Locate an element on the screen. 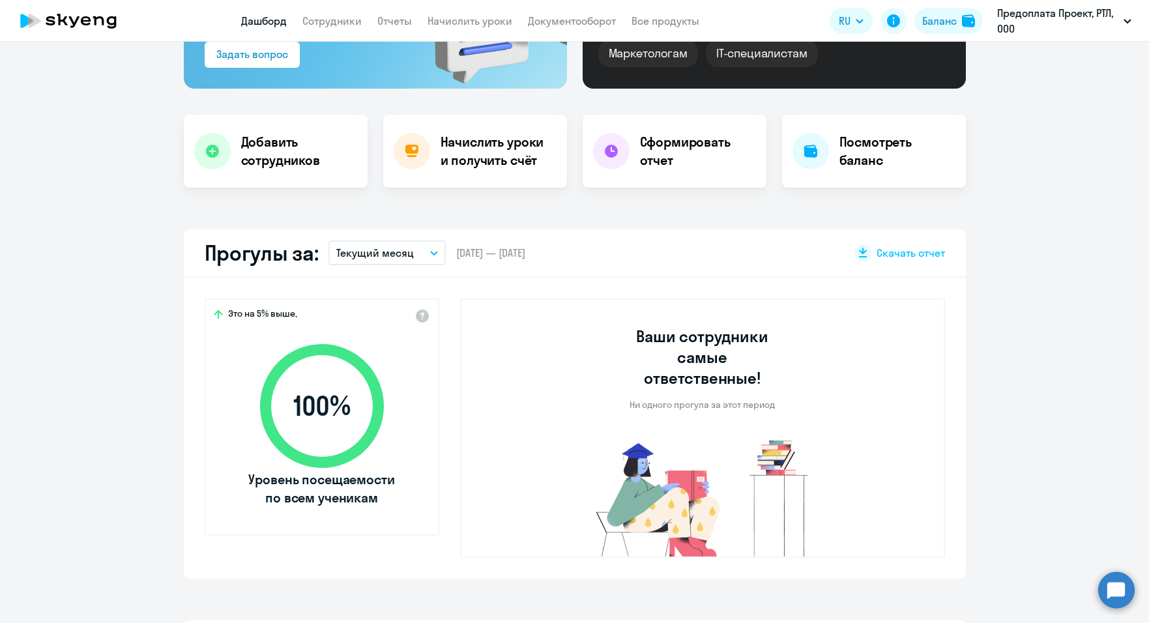  div: Маркетологам is located at coordinates (648, 53).